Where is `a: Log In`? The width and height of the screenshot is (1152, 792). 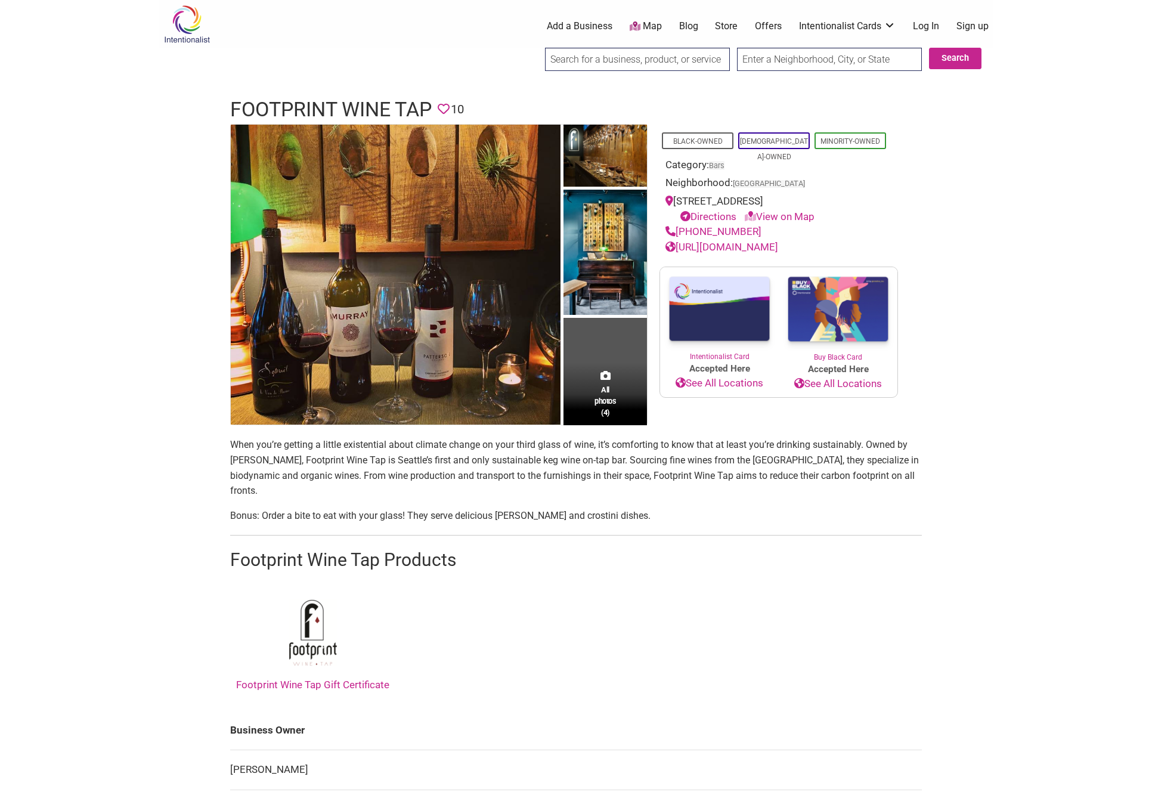 a: Log In is located at coordinates (926, 26).